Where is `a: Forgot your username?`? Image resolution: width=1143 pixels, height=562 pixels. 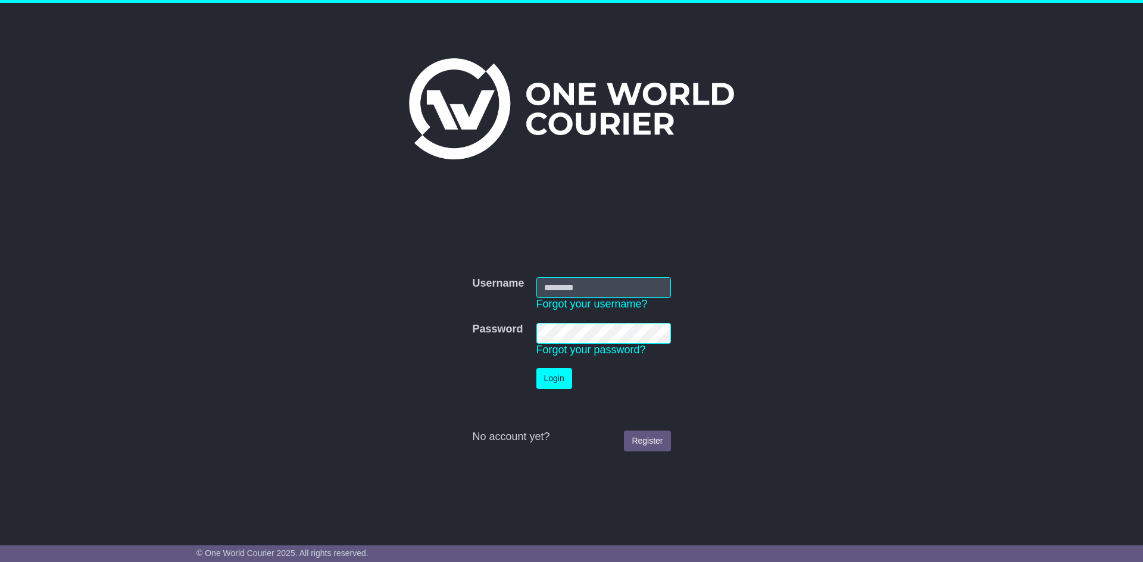
a: Forgot your username? is located at coordinates (592, 304).